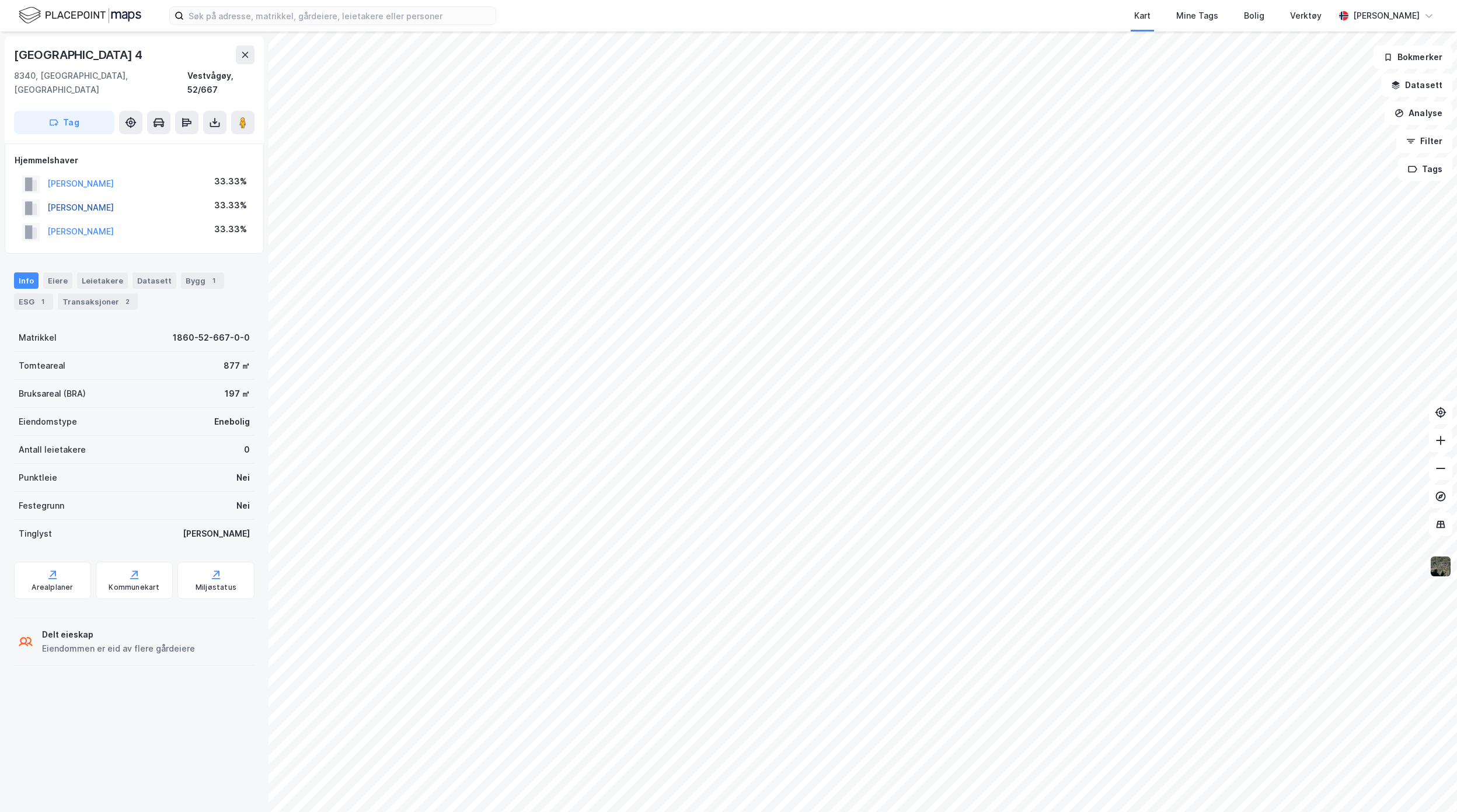 This screenshot has width=1457, height=812. I want to click on button: Analyse, so click(1419, 113).